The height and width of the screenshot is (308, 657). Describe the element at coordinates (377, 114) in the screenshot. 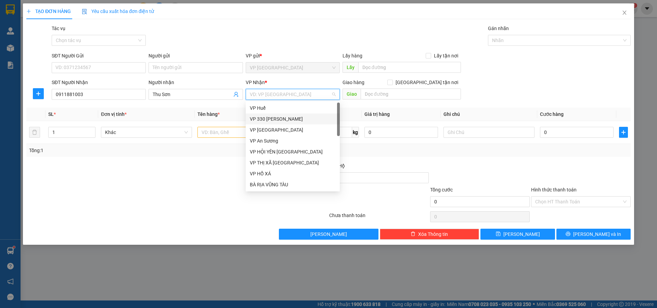

I see `span: Giá trị hàng` at that location.